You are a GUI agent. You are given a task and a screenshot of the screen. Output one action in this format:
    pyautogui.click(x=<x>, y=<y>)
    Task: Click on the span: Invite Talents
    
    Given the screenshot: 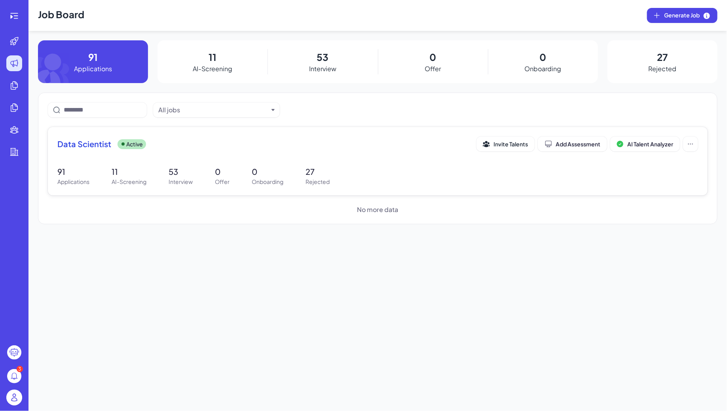 What is the action you would take?
    pyautogui.click(x=510, y=144)
    